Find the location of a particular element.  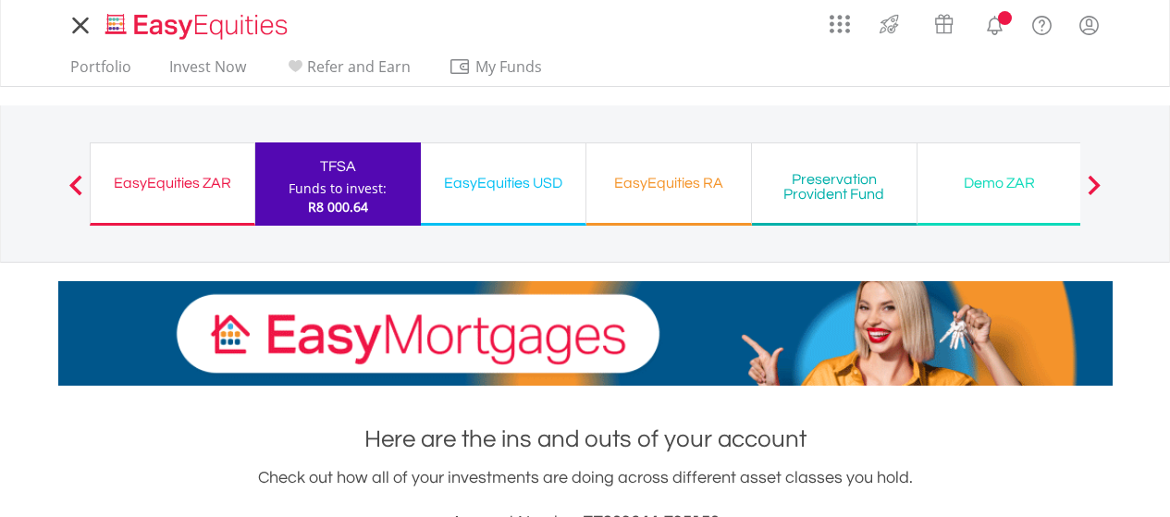

span: R8 000.64 is located at coordinates (337, 206).